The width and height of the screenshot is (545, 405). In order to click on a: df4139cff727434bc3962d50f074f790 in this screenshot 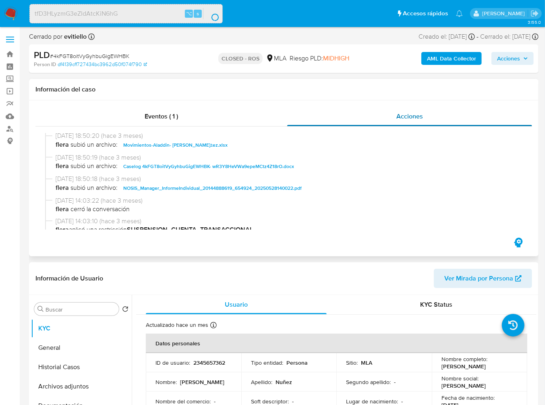, I will do `click(102, 64)`.